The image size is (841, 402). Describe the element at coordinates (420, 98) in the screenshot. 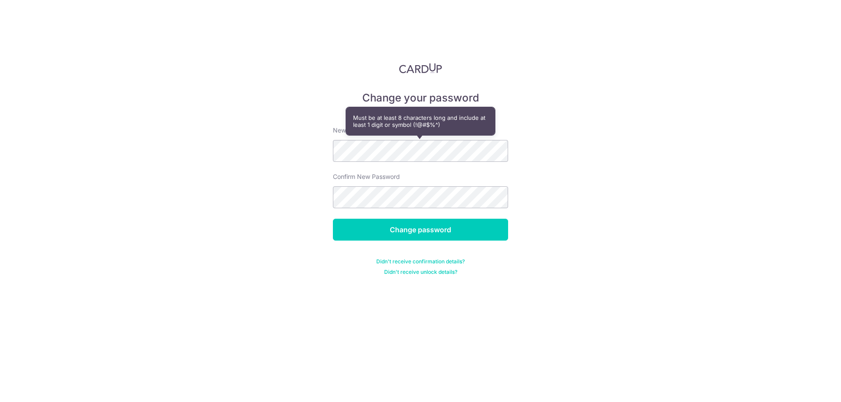

I see `h5: Change your password` at that location.